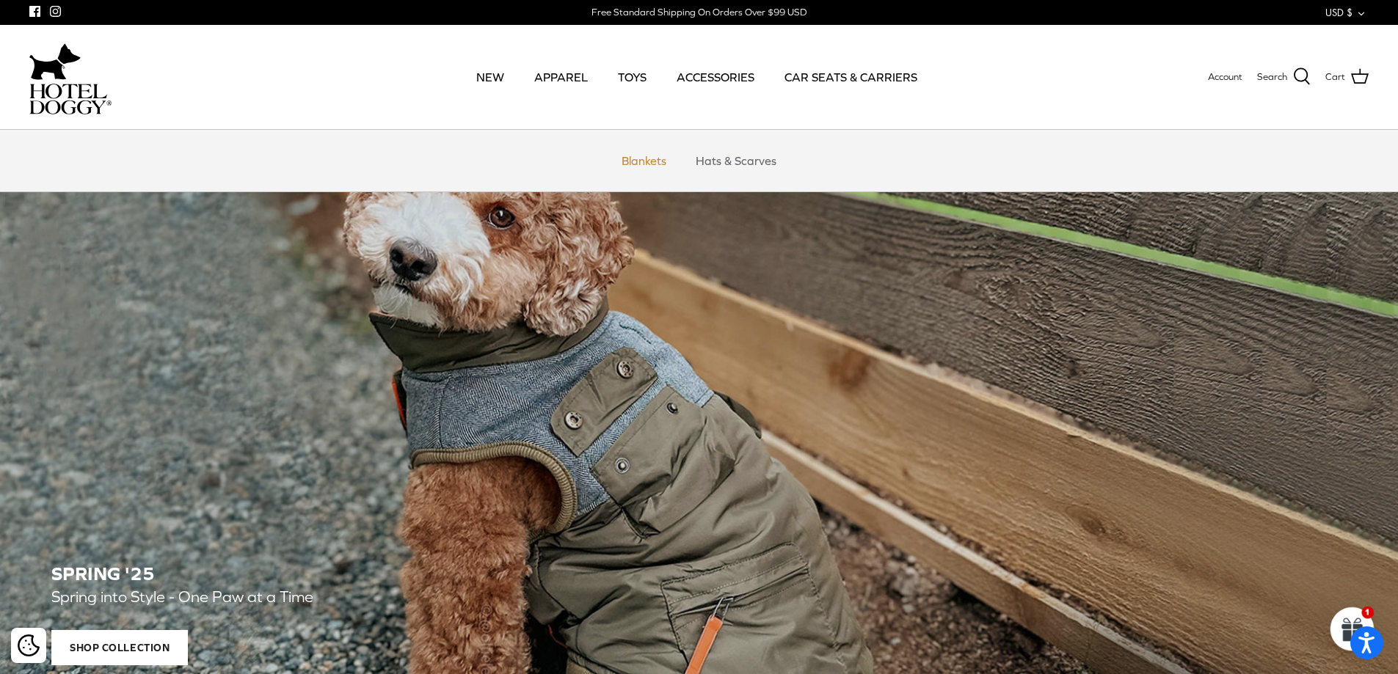 Image resolution: width=1398 pixels, height=674 pixels. Describe the element at coordinates (28, 646) in the screenshot. I see `button: Cookie policy` at that location.